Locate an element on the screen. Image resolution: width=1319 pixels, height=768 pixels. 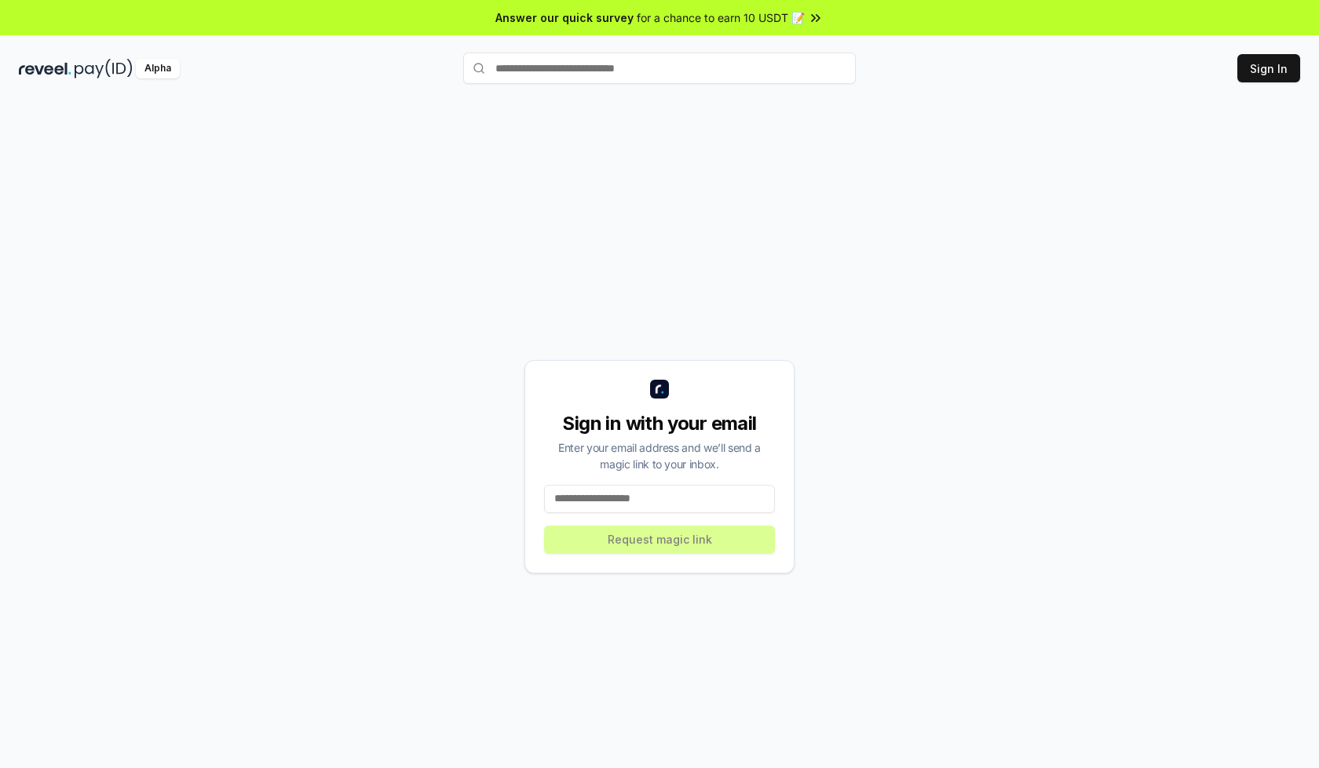
div: Enter your email address and we’ll send a magic link to your inbox. is located at coordinates (659, 456).